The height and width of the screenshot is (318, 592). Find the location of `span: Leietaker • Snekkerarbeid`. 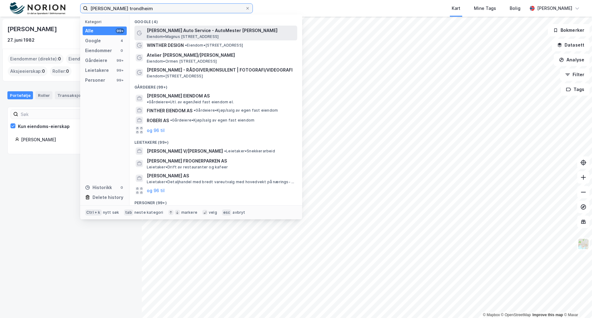

span: Leietaker • Snekkerarbeid is located at coordinates (250, 151).